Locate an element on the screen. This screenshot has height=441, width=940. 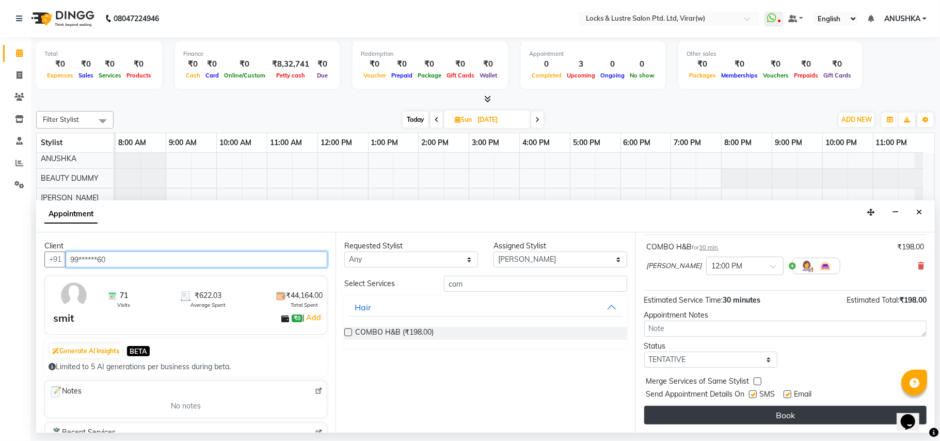
span: 30 min is located at coordinates (709, 247).